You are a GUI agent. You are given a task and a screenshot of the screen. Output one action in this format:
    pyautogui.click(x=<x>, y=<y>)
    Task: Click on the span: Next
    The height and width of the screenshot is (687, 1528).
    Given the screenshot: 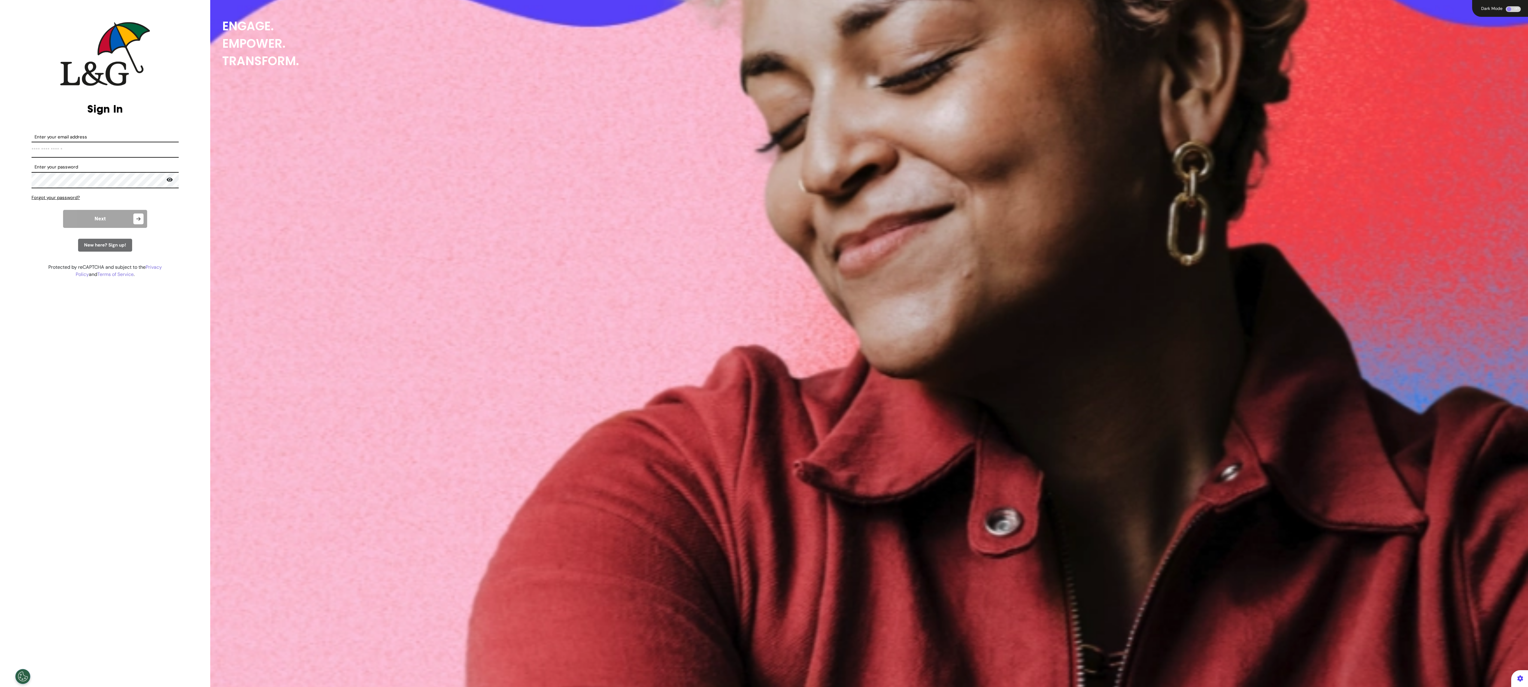 What is the action you would take?
    pyautogui.click(x=100, y=219)
    